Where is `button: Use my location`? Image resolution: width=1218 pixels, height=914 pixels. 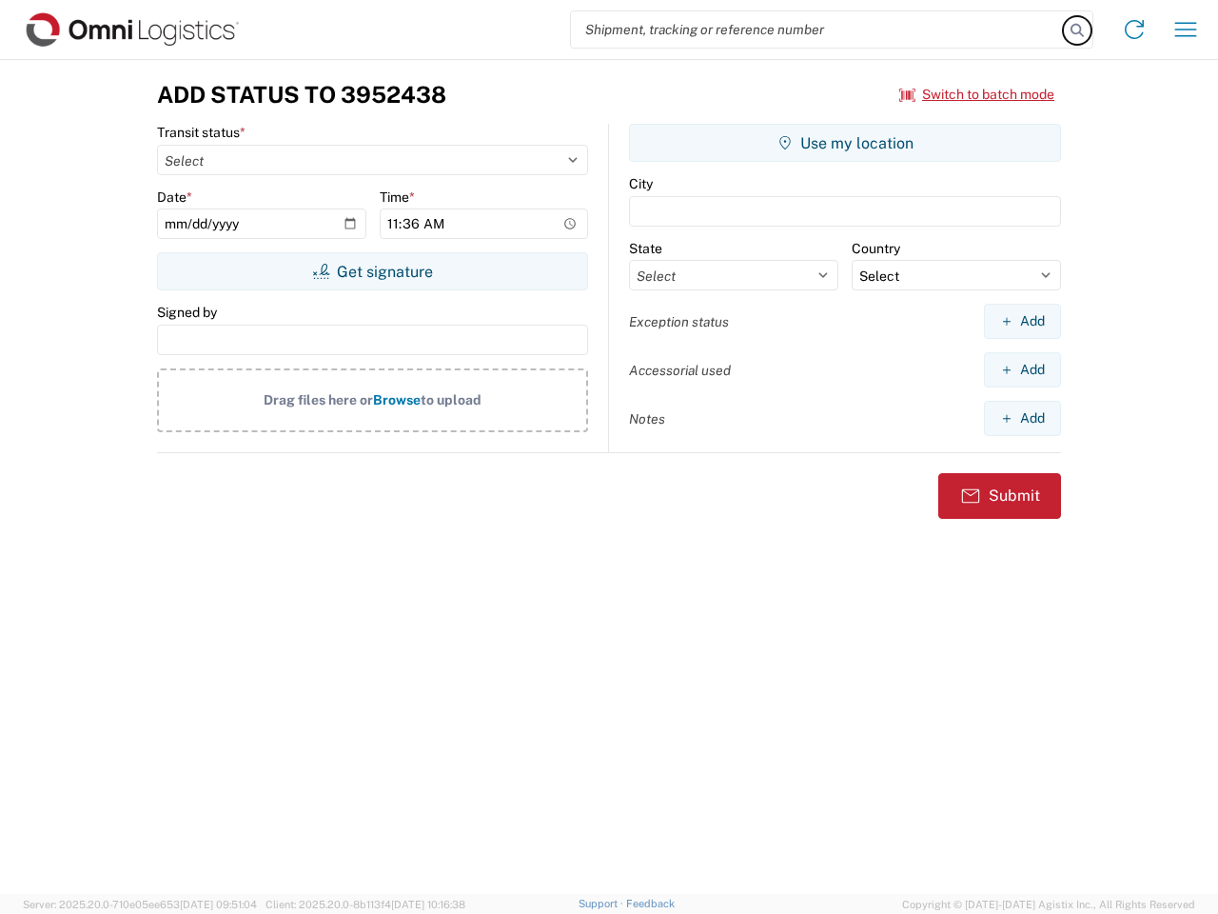
button: Use my location is located at coordinates (845, 143).